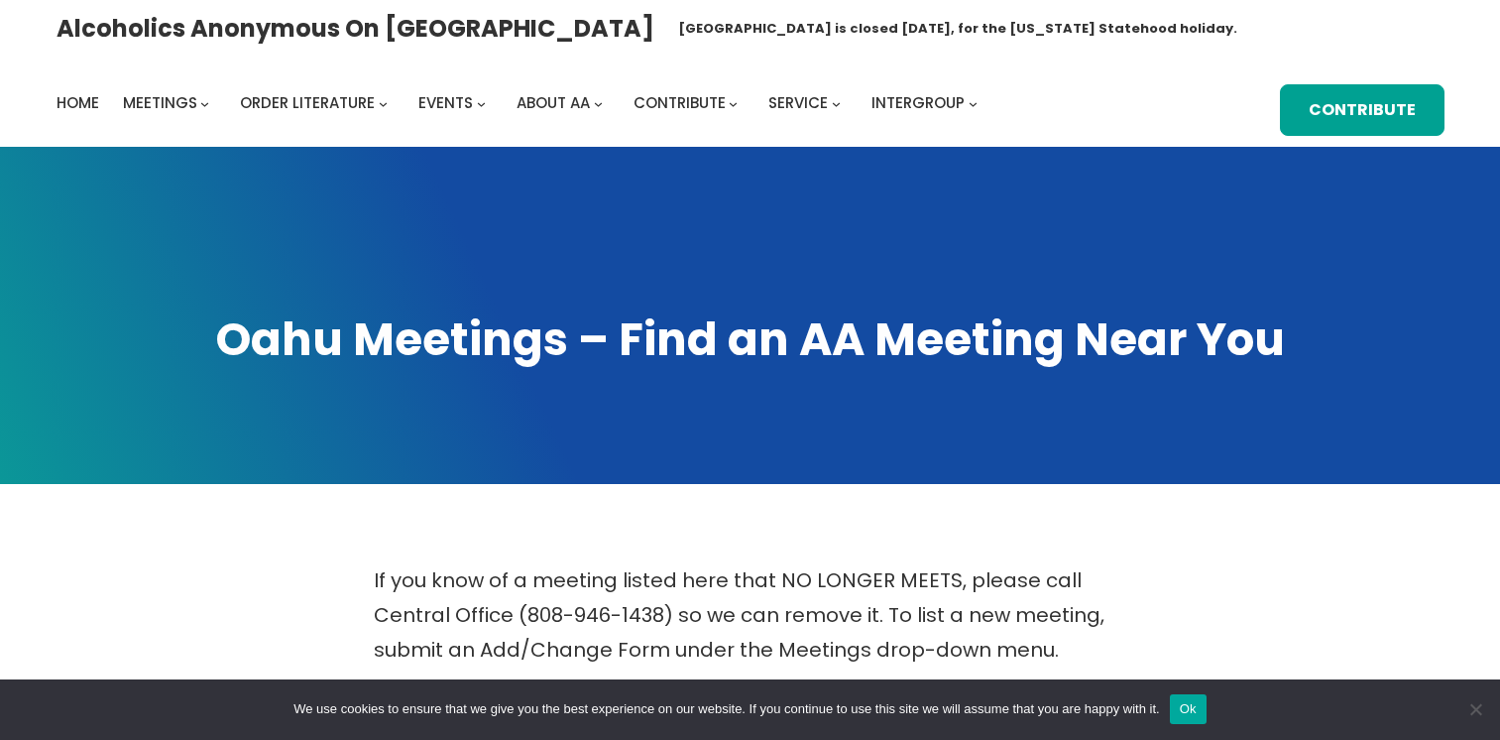  Describe the element at coordinates (1475, 709) in the screenshot. I see `span: No` at that location.